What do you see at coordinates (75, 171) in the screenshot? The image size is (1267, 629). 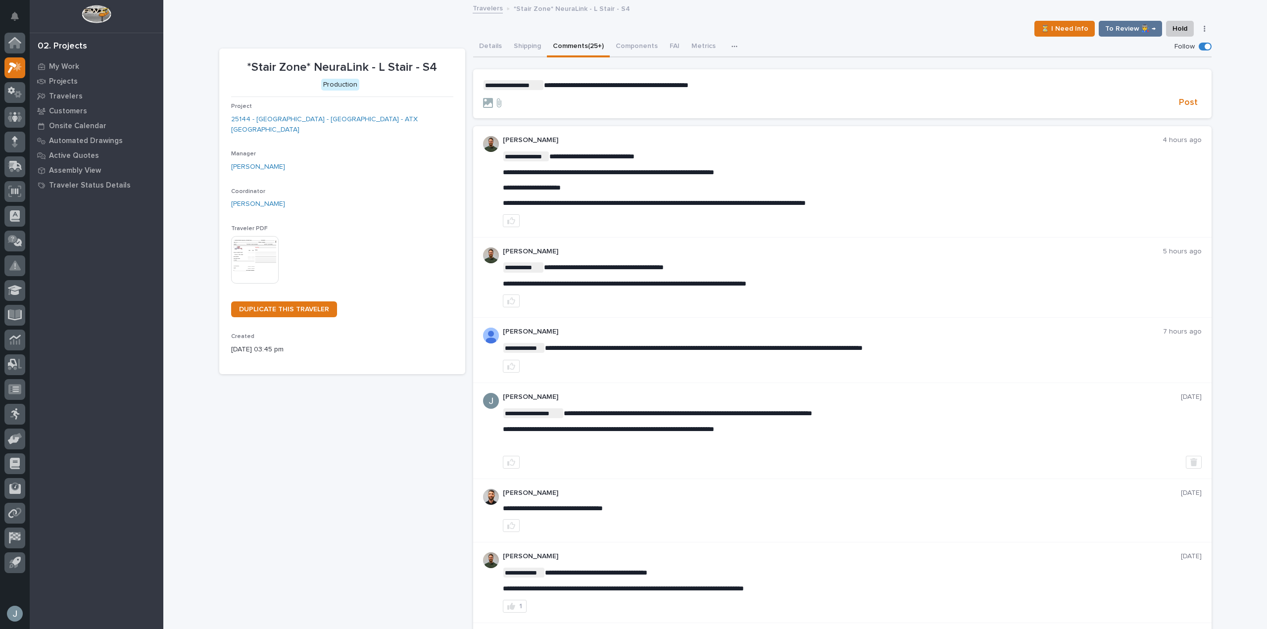 I see `p: Assembly View` at bounding box center [75, 171].